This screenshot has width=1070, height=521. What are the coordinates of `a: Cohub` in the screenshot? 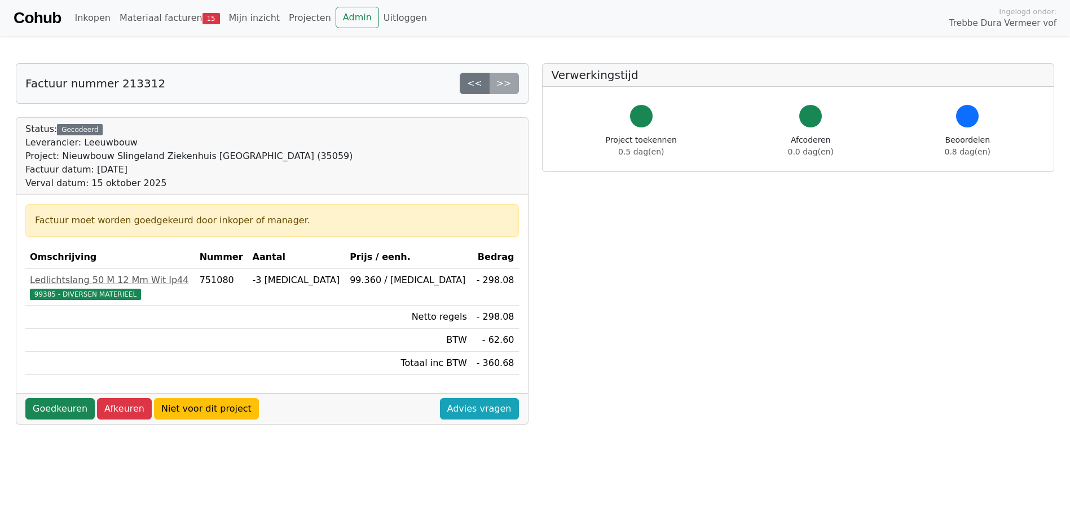 It's located at (37, 18).